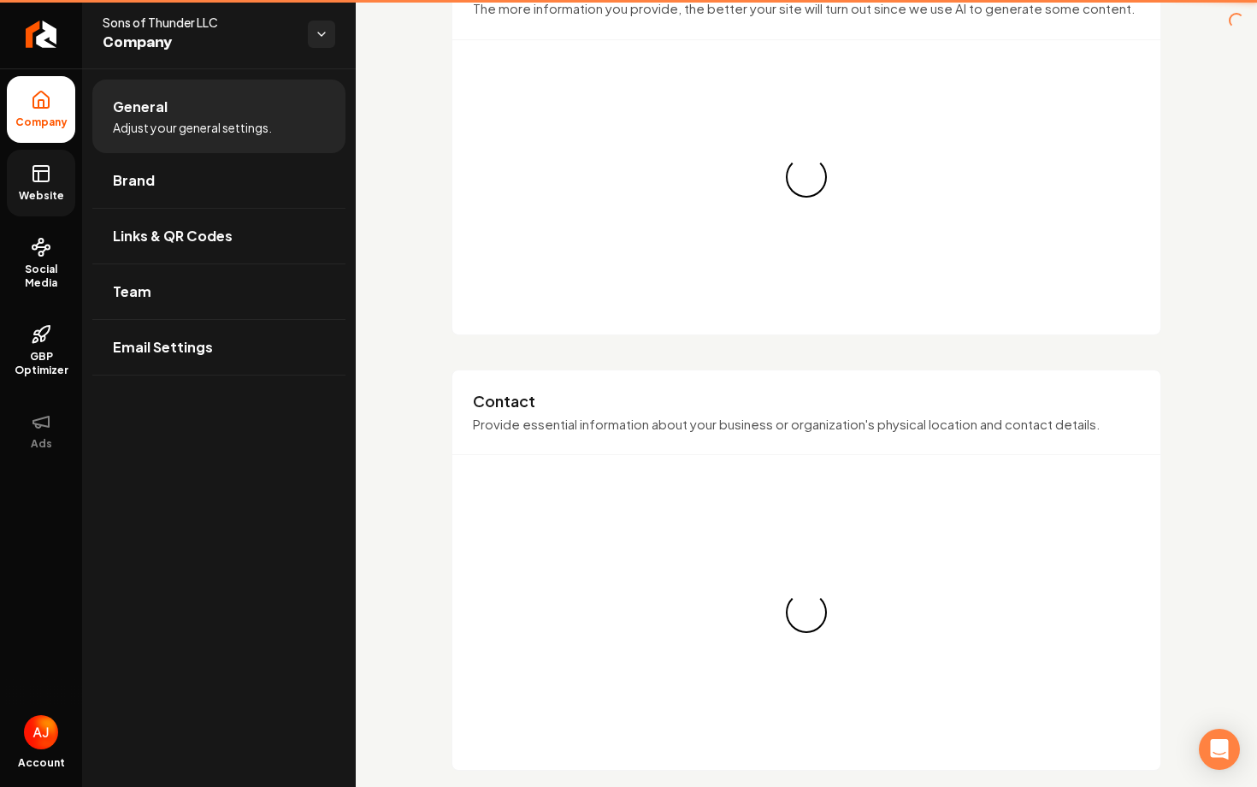  What do you see at coordinates (806, 401) in the screenshot?
I see `h3: Contact` at bounding box center [806, 401].